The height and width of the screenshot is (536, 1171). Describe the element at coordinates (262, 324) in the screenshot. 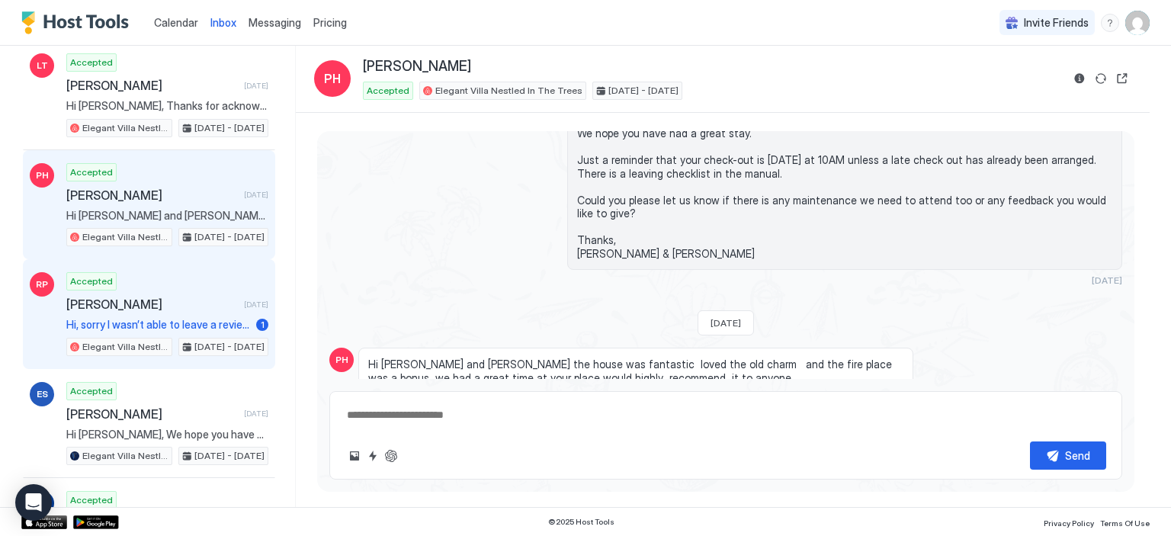

I see `span: 1` at that location.